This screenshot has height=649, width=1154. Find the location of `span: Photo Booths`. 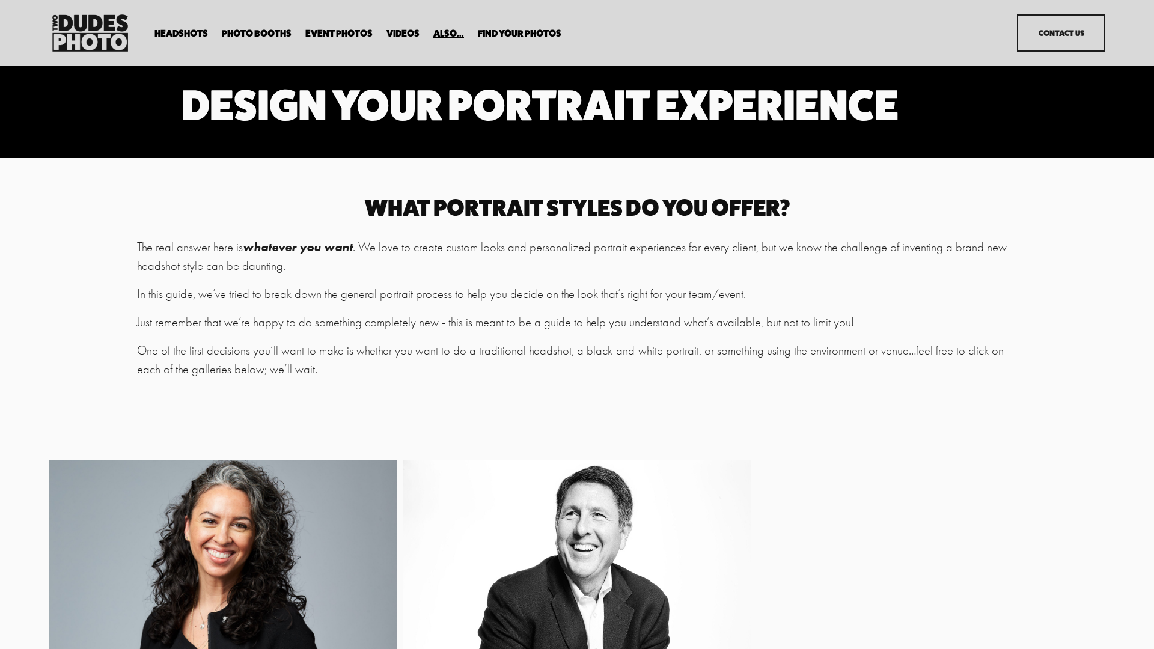

span: Photo Booths is located at coordinates (257, 34).